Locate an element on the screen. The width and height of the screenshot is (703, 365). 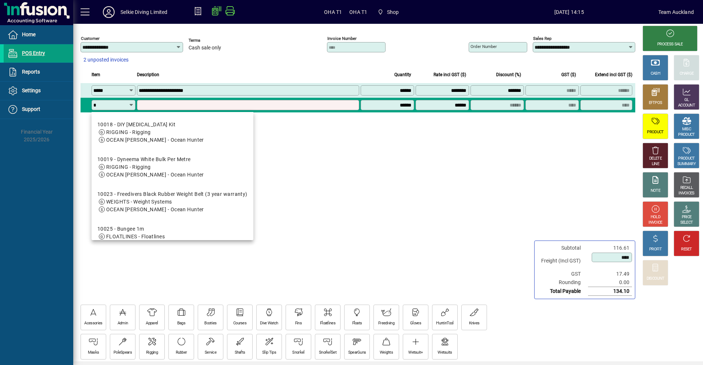
a: Home is located at coordinates (38, 35).